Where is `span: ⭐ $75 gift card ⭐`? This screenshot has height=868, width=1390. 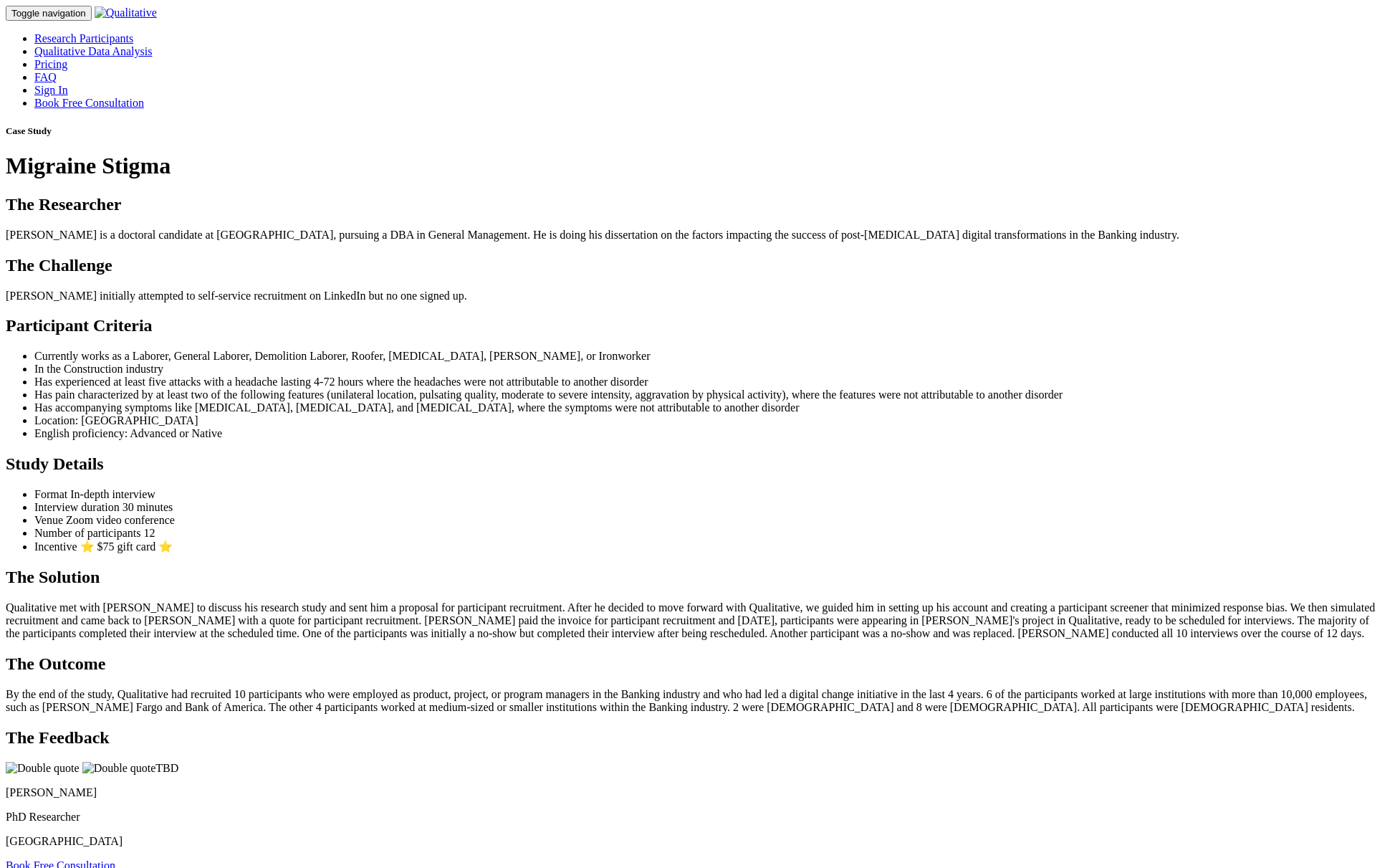
span: ⭐ $75 gift card ⭐ is located at coordinates (127, 546).